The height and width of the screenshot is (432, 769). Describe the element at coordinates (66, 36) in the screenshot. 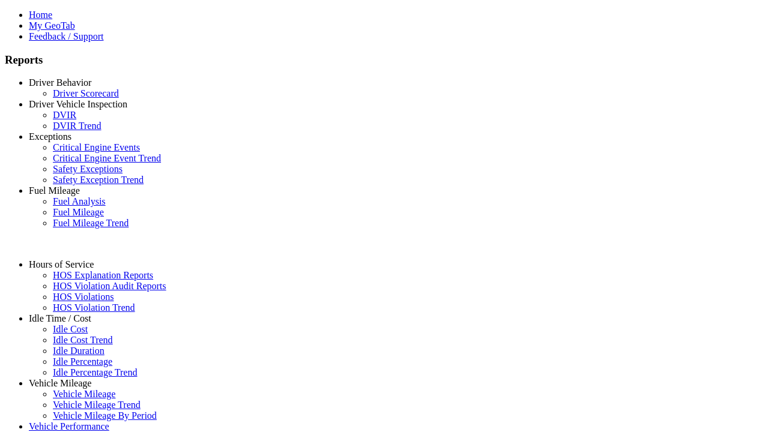

I see `a: Feedback / Support` at that location.